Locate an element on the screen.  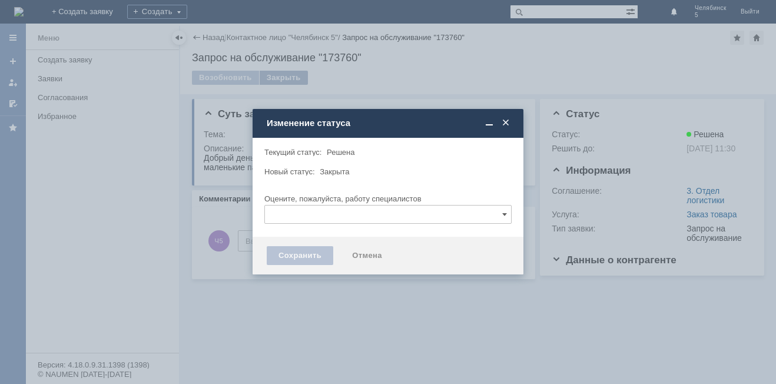
div: Изменение статуса is located at coordinates (389, 123).